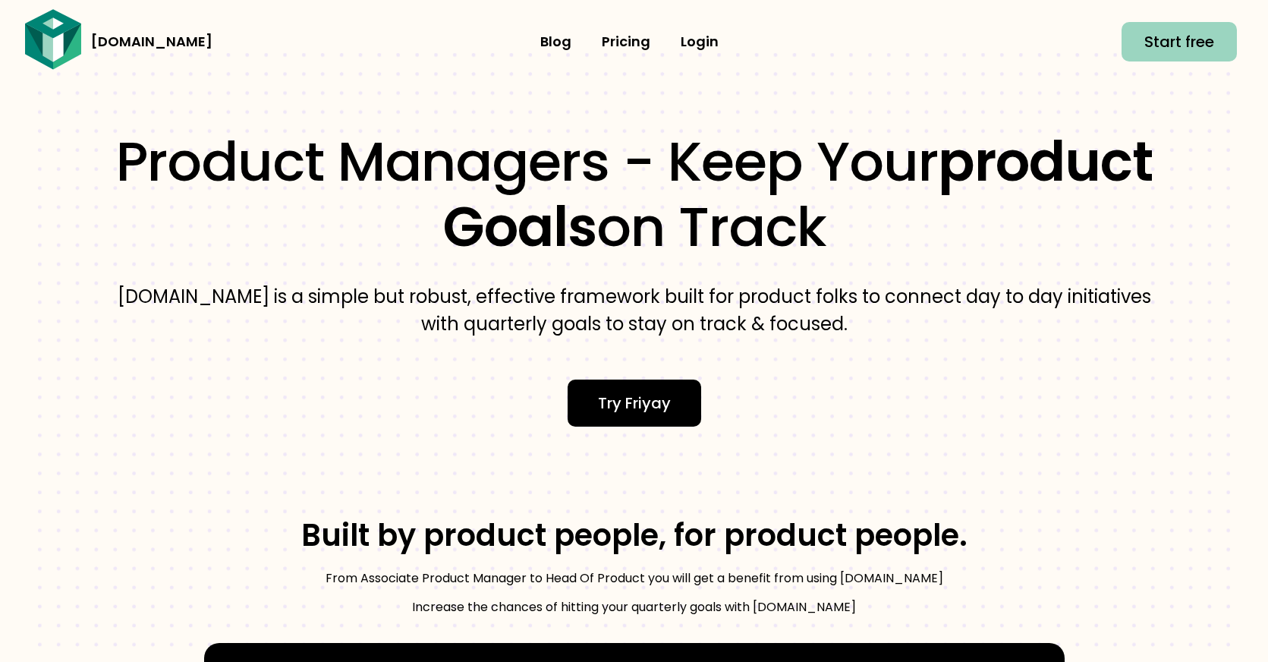 The width and height of the screenshot is (1268, 662). I want to click on a: Login, so click(699, 42).